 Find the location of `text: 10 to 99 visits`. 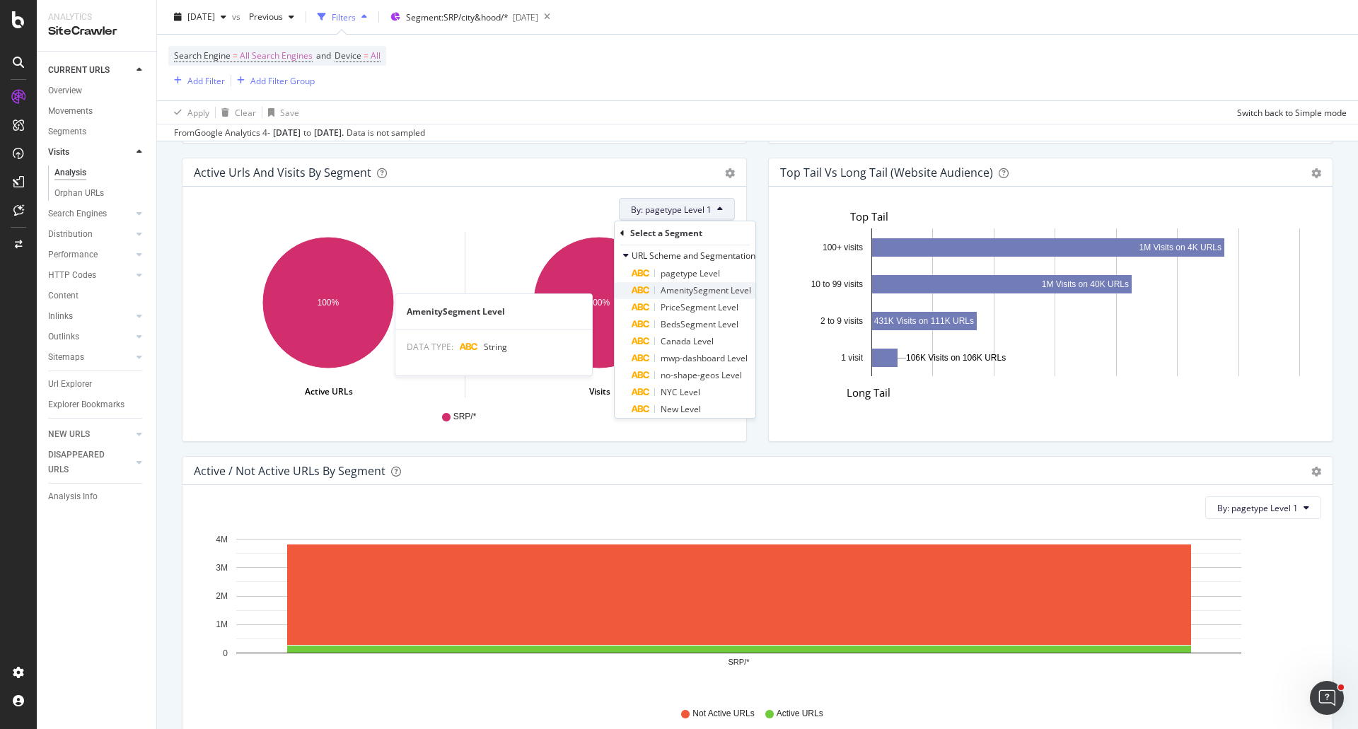

text: 10 to 99 visits is located at coordinates (837, 284).